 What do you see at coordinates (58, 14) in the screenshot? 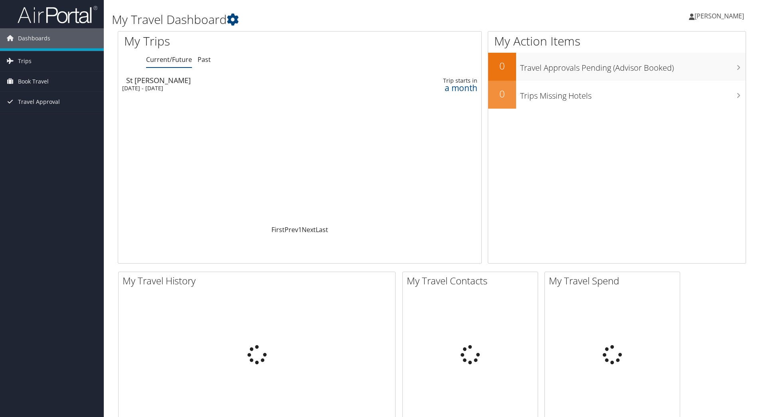
I see `img: airportal-logo.png` at bounding box center [58, 14].